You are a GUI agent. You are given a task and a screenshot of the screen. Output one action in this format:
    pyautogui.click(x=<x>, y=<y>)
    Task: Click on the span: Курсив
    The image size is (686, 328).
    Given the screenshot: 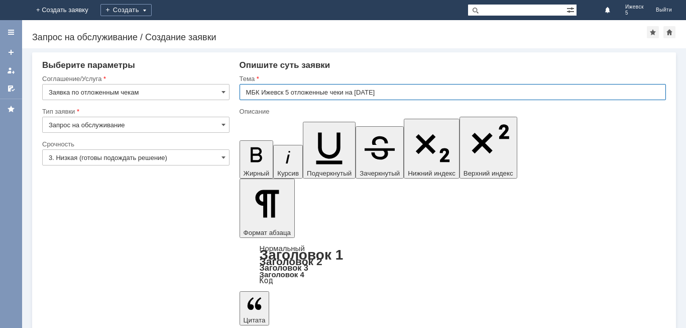 What is the action you would take?
    pyautogui.click(x=288, y=173)
    